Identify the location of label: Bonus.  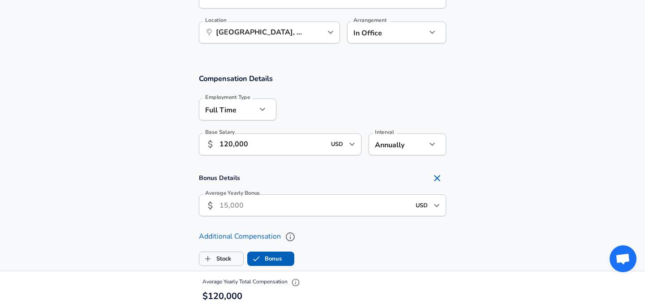
(265, 259).